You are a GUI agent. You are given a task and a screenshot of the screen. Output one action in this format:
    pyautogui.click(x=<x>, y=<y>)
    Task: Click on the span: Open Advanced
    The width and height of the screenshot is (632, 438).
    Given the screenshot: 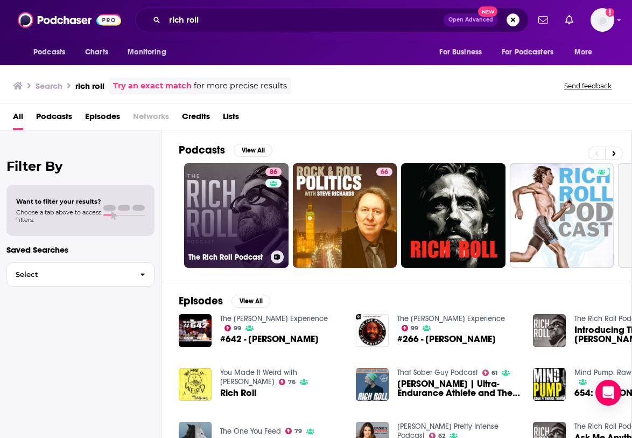 What is the action you would take?
    pyautogui.click(x=470, y=20)
    